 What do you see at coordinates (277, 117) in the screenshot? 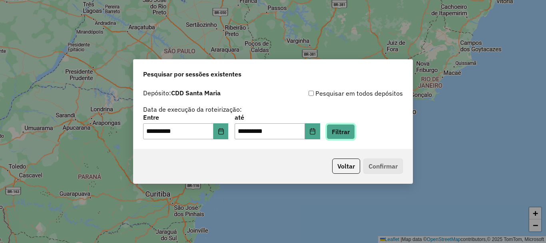
I see `label: até` at bounding box center [277, 117].